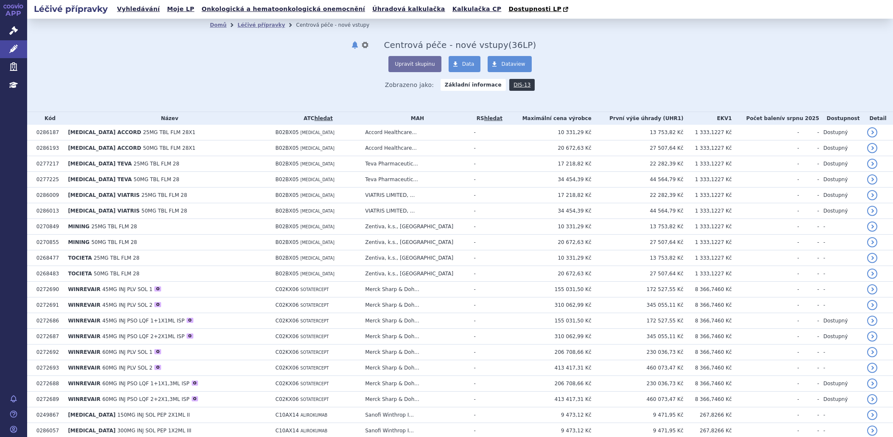 The image size is (893, 437). Describe the element at coordinates (548, 132) in the screenshot. I see `td: 10 331,29 Kč` at that location.